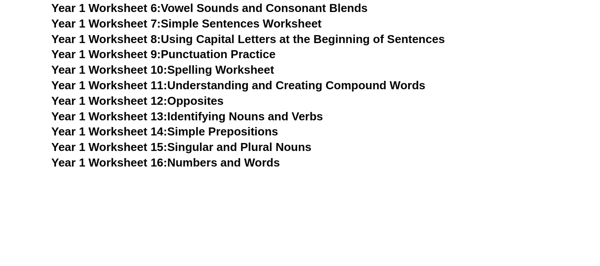  Describe the element at coordinates (106, 54) in the screenshot. I see `span: Year 1 Worksheet 9:` at that location.